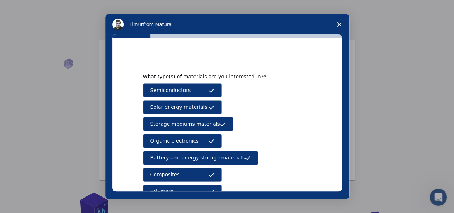 This screenshot has height=213, width=454. Describe the element at coordinates (175, 141) in the screenshot. I see `span: Organic electronics` at that location.